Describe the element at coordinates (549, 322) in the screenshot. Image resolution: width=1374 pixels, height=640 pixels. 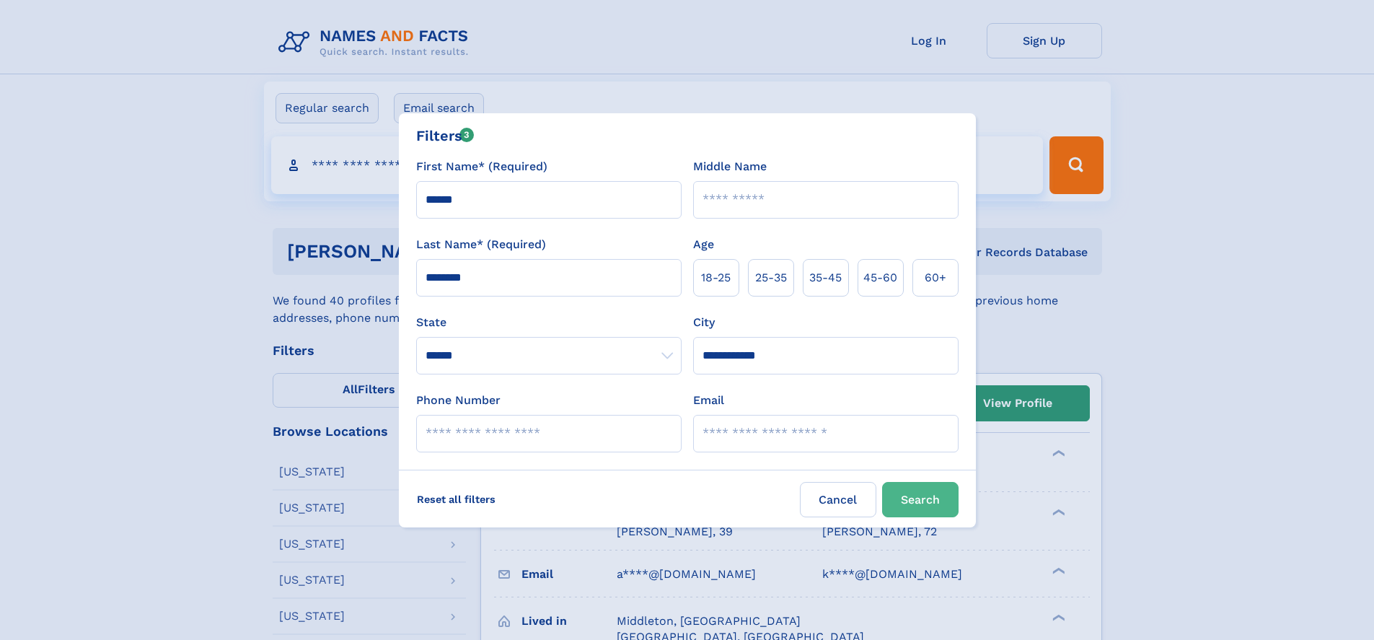
I see `label: State` at that location.